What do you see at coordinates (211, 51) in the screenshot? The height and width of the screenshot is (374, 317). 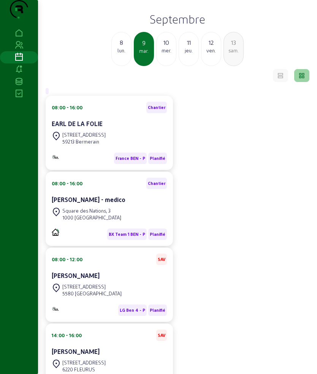 I see `div: ven.` at bounding box center [211, 51].